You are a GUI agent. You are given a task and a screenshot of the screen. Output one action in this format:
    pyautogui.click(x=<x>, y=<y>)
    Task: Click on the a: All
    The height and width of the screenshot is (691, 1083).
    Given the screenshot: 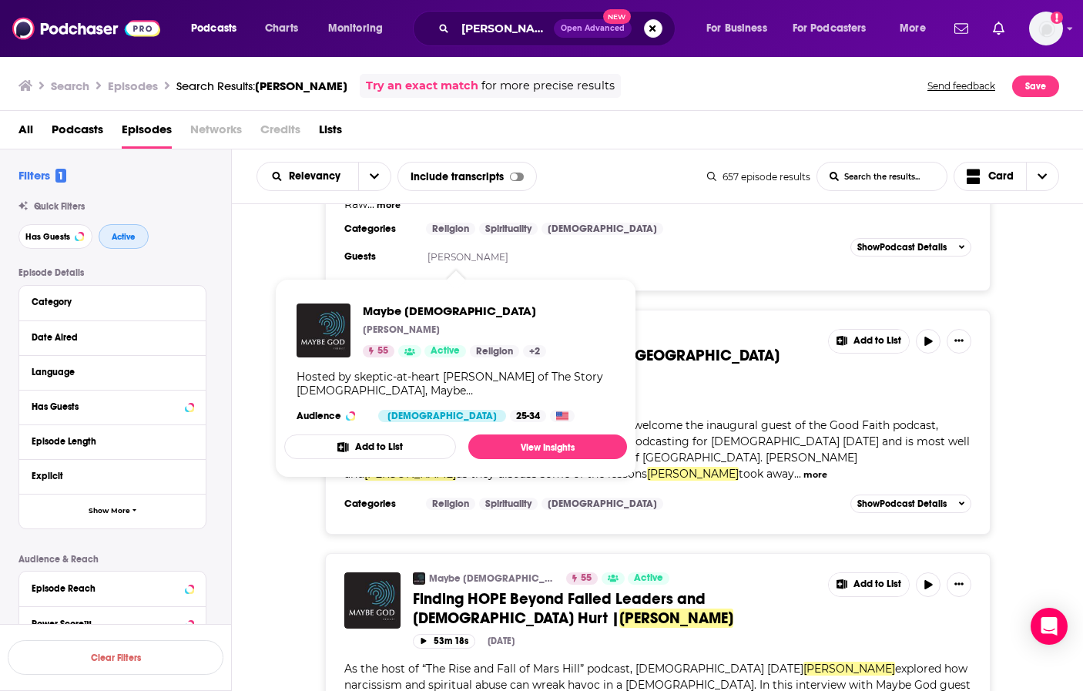 What is the action you would take?
    pyautogui.click(x=25, y=132)
    